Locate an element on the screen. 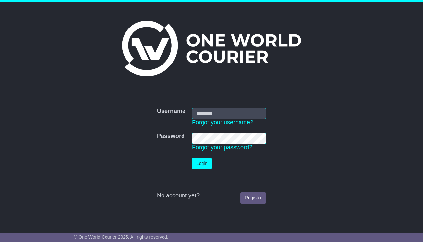  span: © One World Courier 2025. All rights reserved. is located at coordinates (121, 237).